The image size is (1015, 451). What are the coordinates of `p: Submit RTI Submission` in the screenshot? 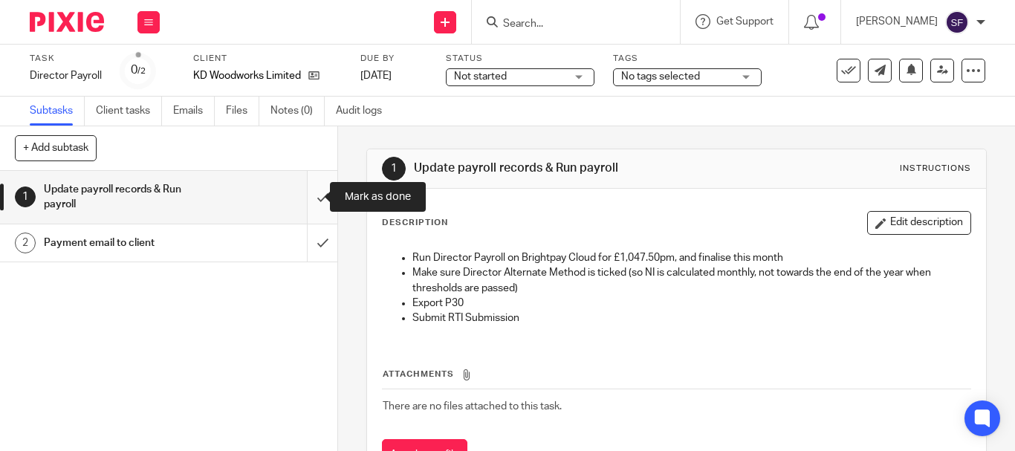 It's located at (691, 318).